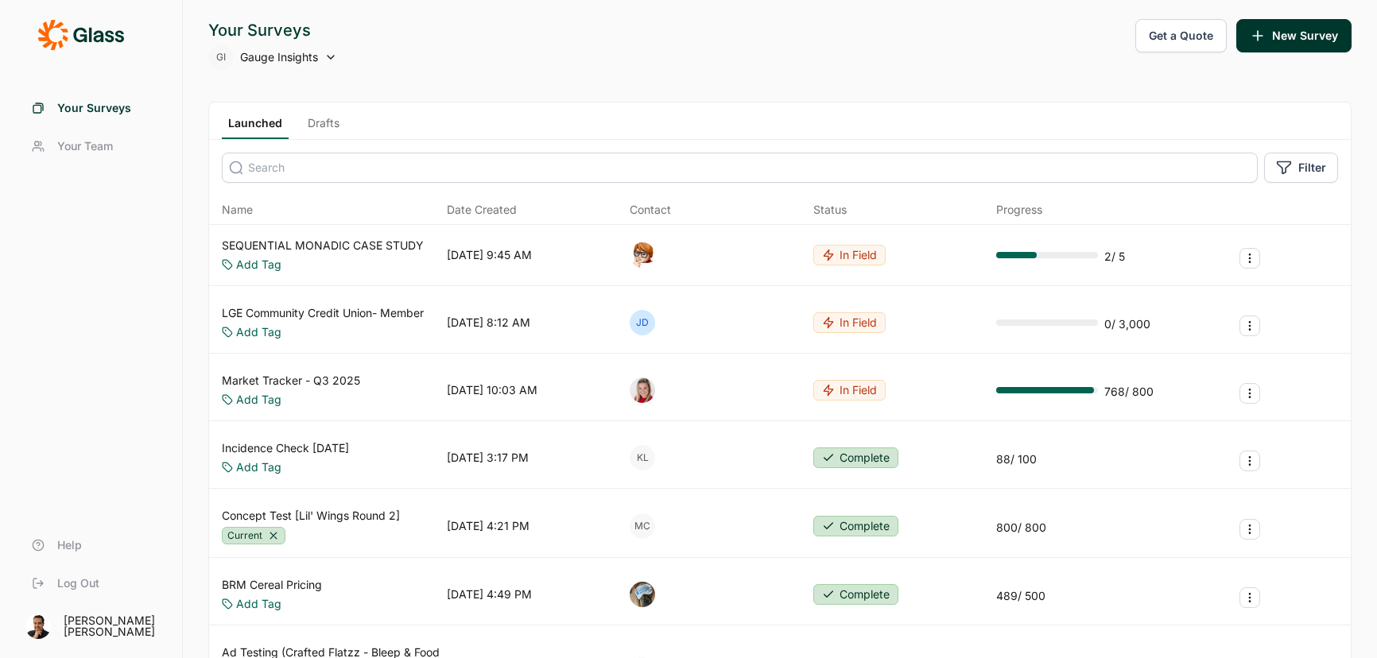 The image size is (1377, 658). I want to click on div: MC, so click(642, 526).